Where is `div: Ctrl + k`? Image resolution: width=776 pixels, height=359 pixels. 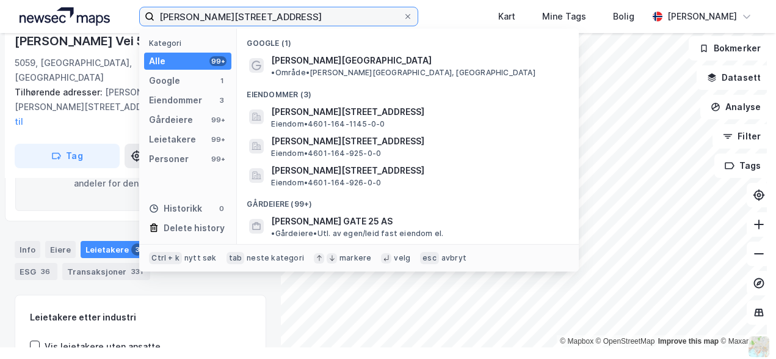
div: Ctrl + k is located at coordinates (166, 258).